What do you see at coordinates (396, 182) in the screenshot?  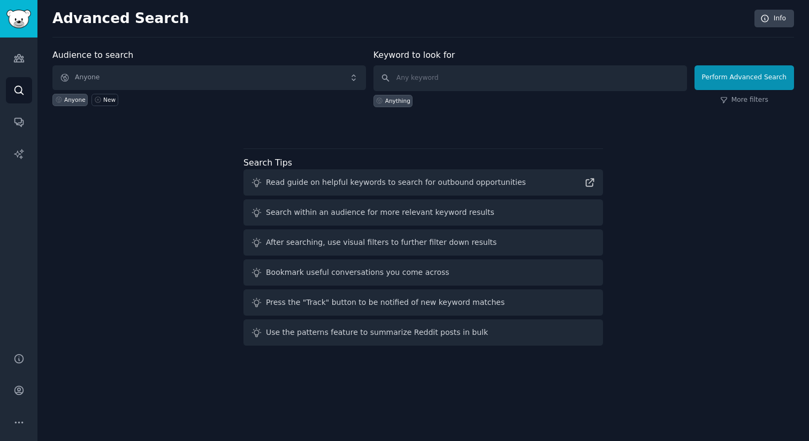 I see `div: Read guide on helpful keywords to search for outbound opportunities` at bounding box center [396, 182].